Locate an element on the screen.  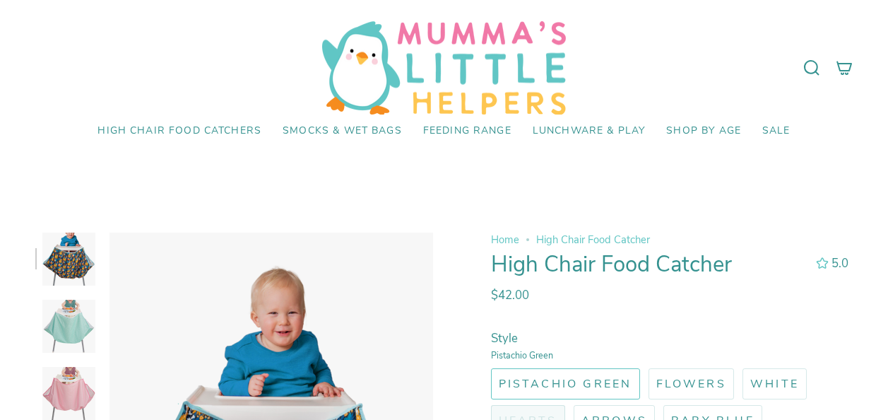
button: 5.0 out of 5.0 stars is located at coordinates (831, 263).